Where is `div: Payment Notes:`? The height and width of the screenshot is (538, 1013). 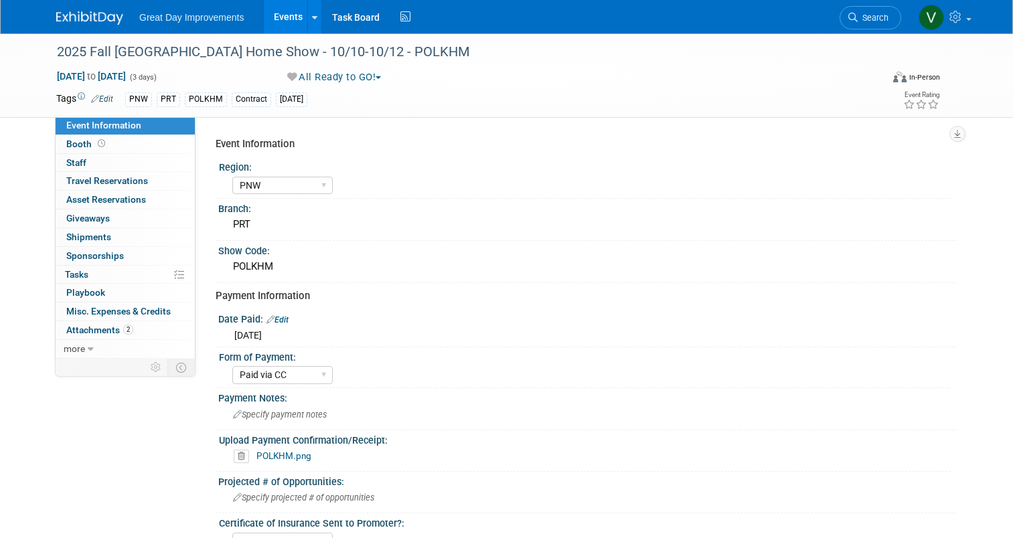
div: Payment Notes: is located at coordinates (587, 396).